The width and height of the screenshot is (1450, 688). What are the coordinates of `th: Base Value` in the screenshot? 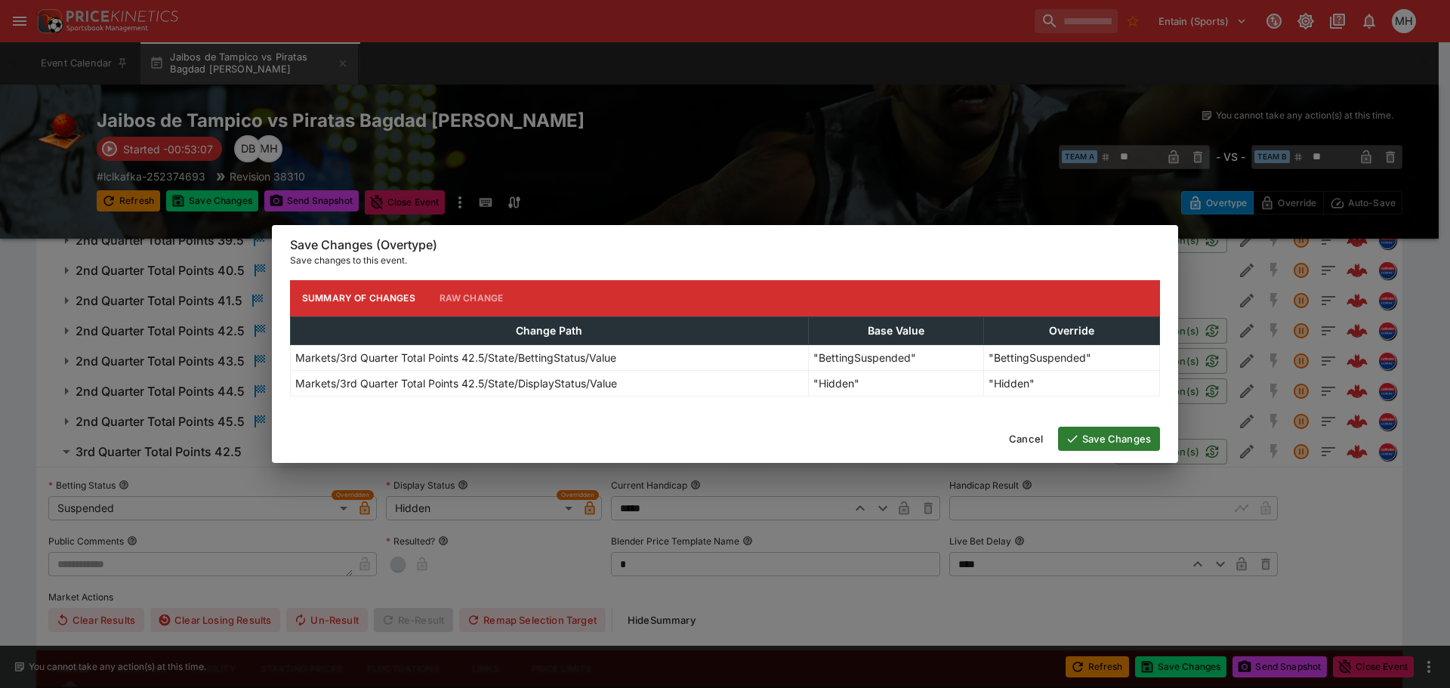 It's located at (895, 330).